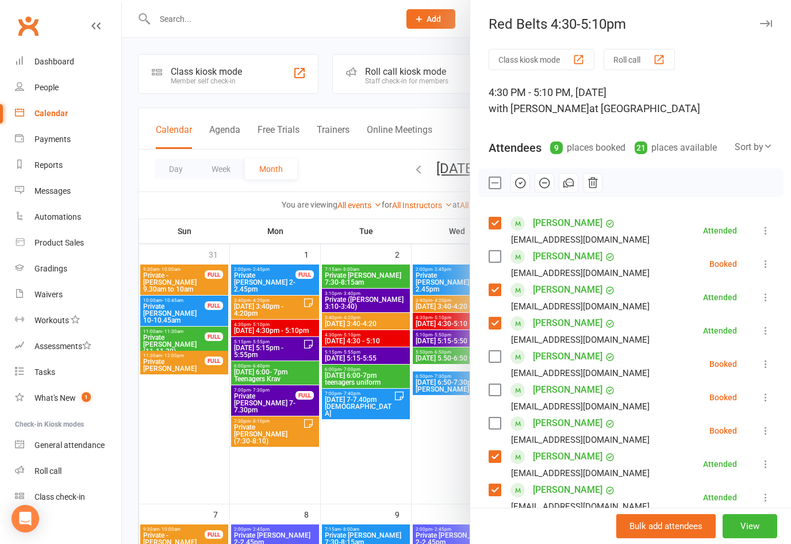 The image size is (791, 544). I want to click on button: View, so click(750, 526).